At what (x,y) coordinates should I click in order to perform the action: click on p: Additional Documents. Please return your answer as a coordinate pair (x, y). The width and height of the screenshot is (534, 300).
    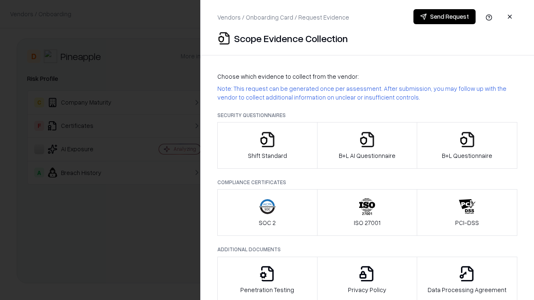
    Looking at the image, I should click on (367, 249).